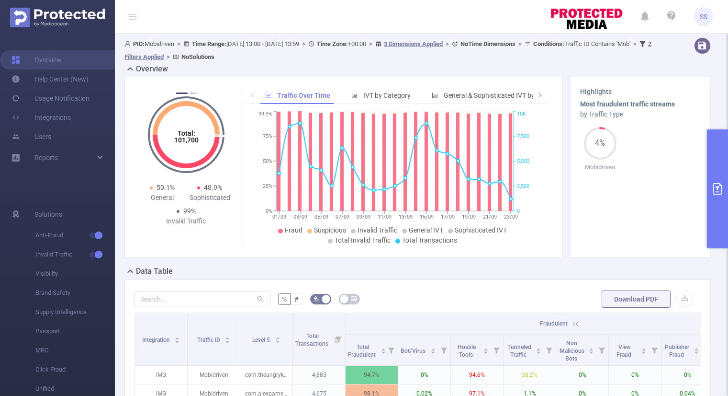 The height and width of the screenshot is (396, 728). I want to click on span: General & Sophisticated IVT by Category, so click(504, 95).